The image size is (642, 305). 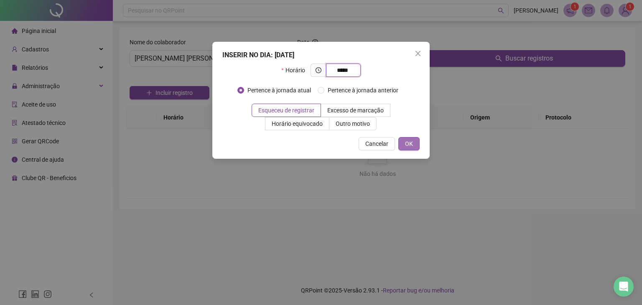 I want to click on span: clock-circle, so click(x=319, y=70).